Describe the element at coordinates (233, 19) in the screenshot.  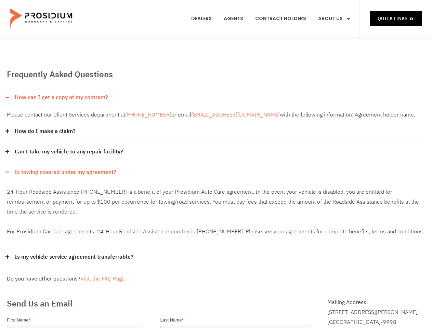
I see `a: Agents` at that location.